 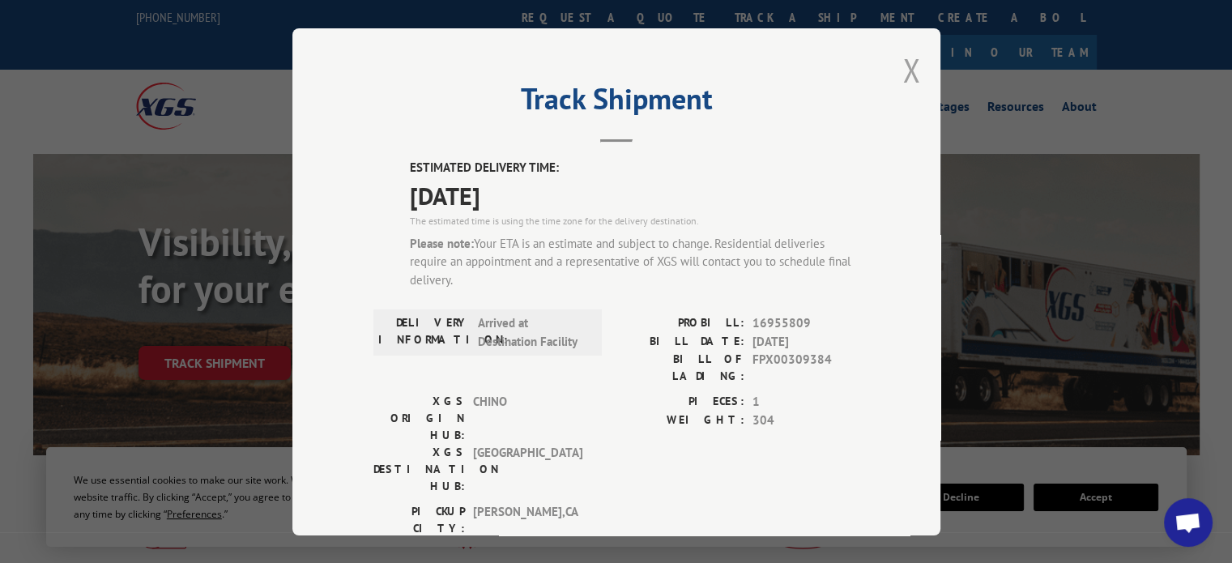 What do you see at coordinates (680, 368) in the screenshot?
I see `label: BILL OF LADING:` at bounding box center [680, 368].